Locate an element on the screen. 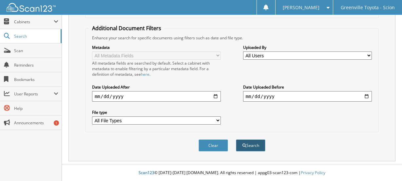 This screenshot has height=181, width=402. label: Date Uploaded After is located at coordinates (156, 87).